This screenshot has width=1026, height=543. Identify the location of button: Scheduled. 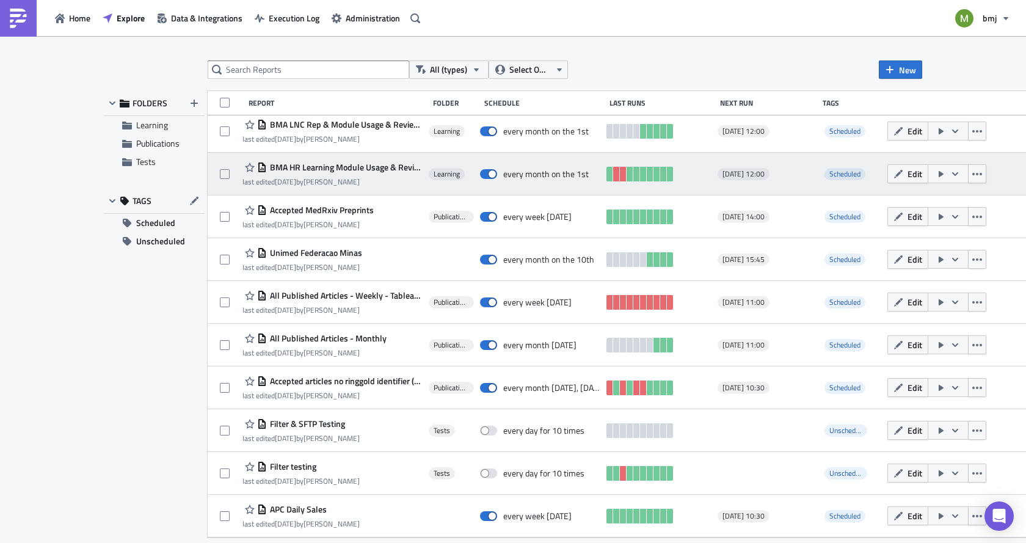
(154, 223).